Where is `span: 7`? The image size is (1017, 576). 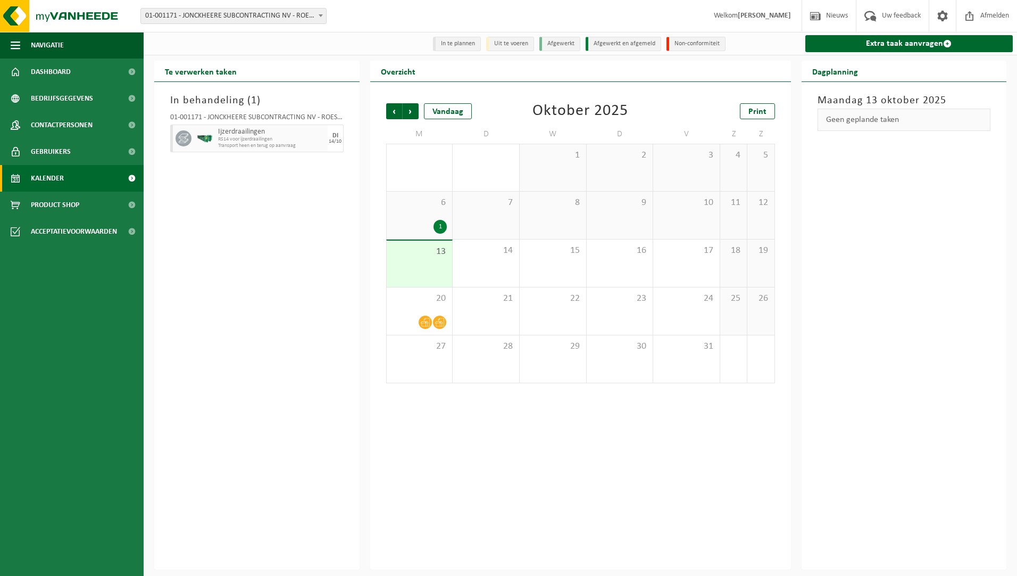
span: 7 is located at coordinates (486, 203).